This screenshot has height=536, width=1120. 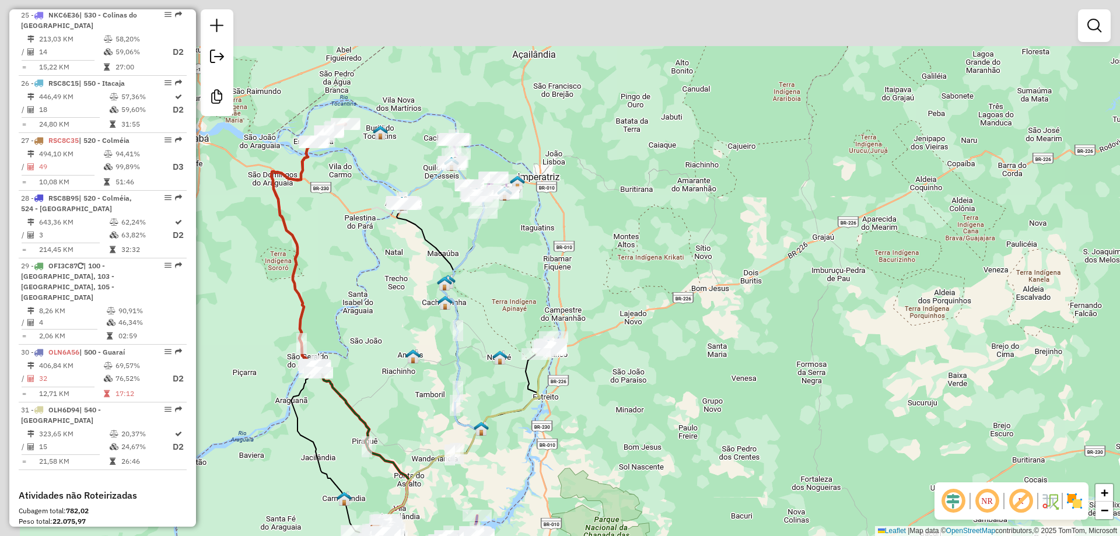 I want to click on span: RSC8C35, so click(x=64, y=140).